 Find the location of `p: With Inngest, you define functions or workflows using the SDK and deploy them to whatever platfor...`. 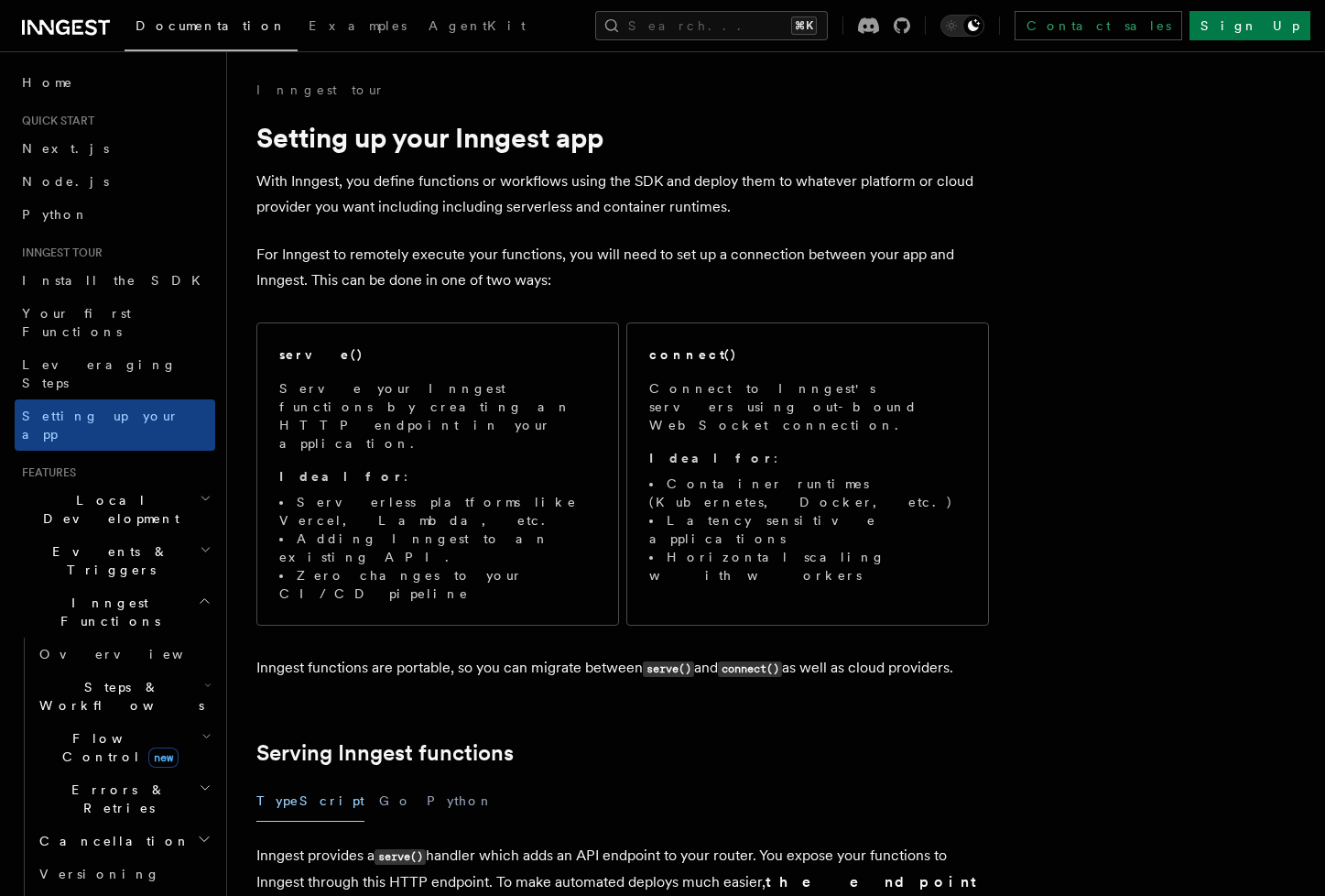

p: With Inngest, you define functions or workflows using the SDK and deploy them to whatever platfor... is located at coordinates (623, 194).